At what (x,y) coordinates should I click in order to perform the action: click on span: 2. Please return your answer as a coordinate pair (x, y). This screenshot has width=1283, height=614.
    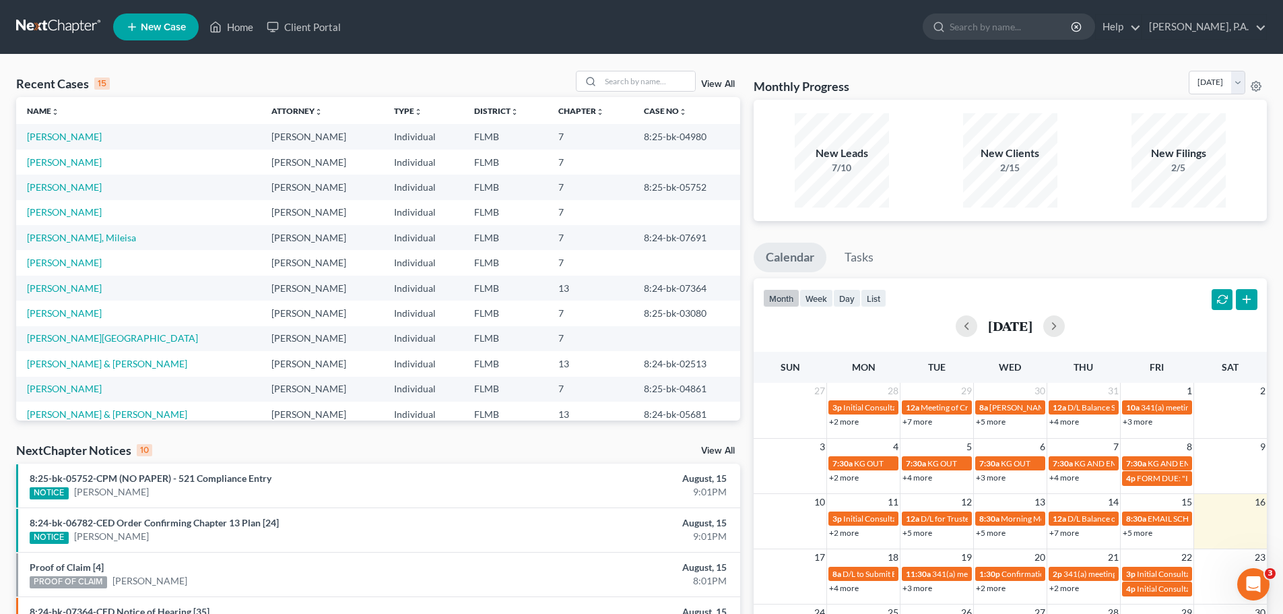
    Looking at the image, I should click on (1263, 391).